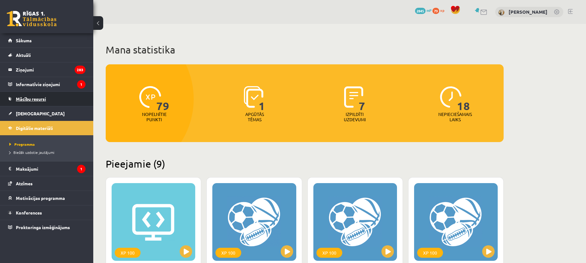 The image size is (586, 263). Describe the element at coordinates (24, 40) in the screenshot. I see `span: Sākums` at that location.